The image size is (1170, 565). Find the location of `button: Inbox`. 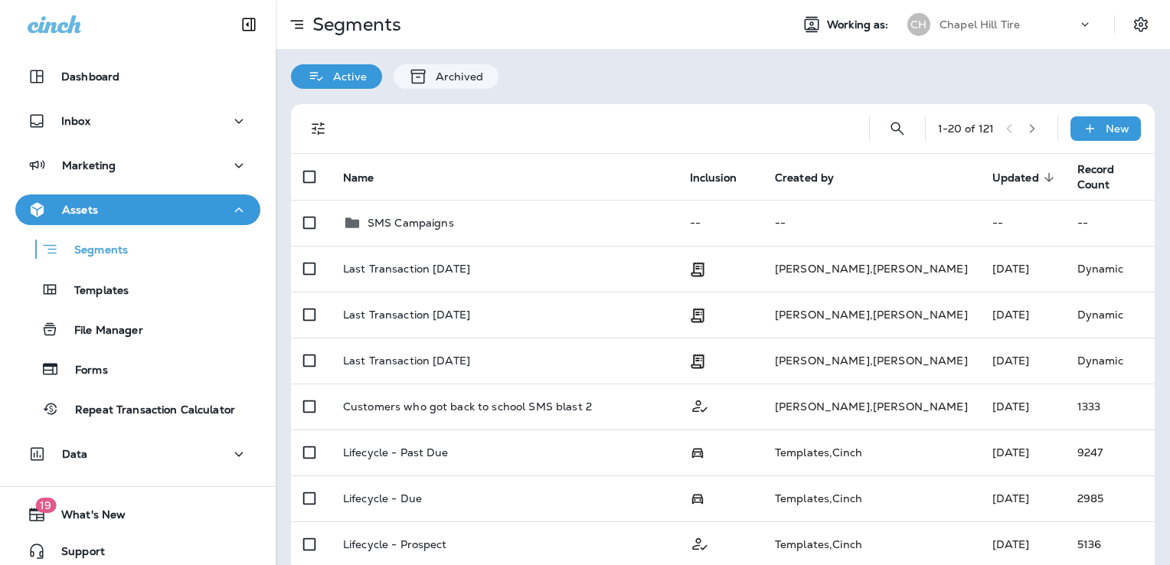

button: Inbox is located at coordinates (138, 121).